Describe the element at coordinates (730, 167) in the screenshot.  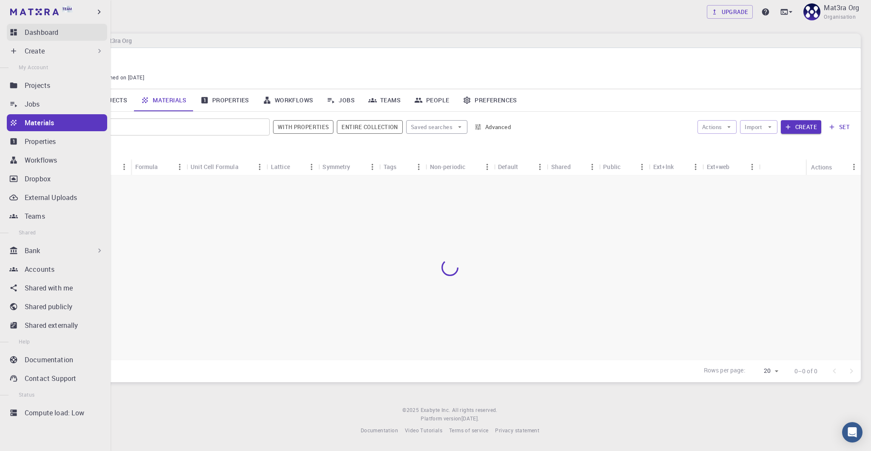
I see `div: Ext+web` at that location.